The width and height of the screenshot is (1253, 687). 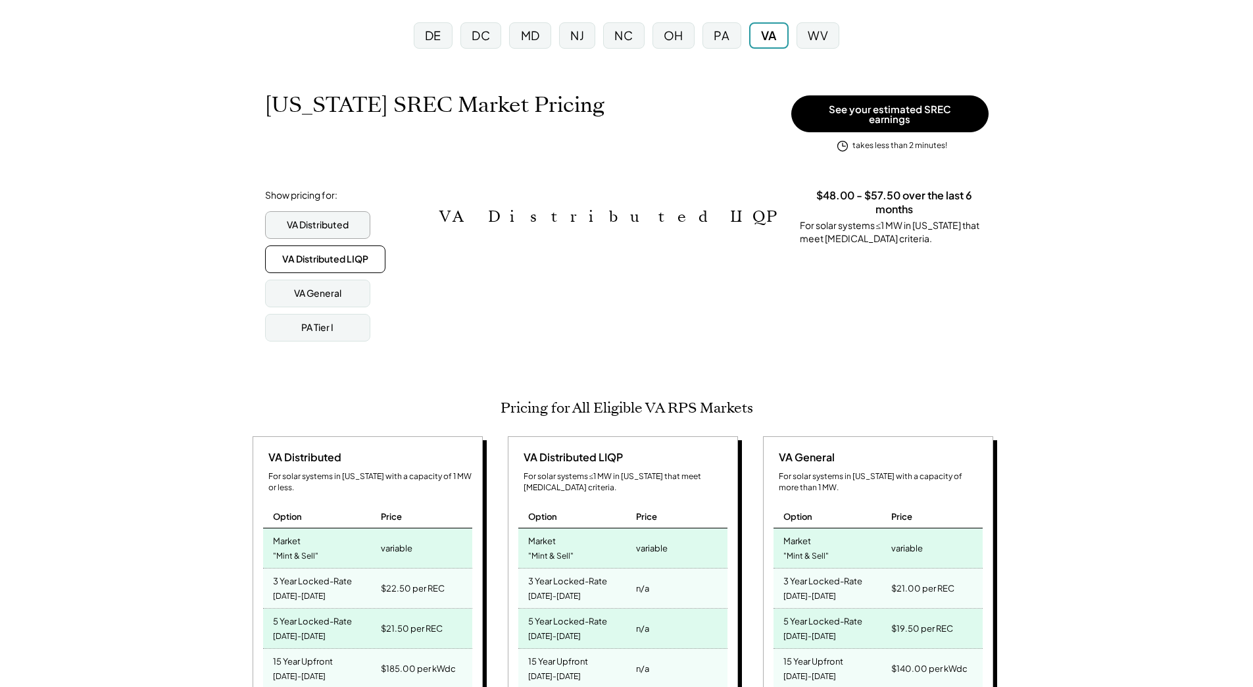 What do you see at coordinates (623, 35) in the screenshot?
I see `div: NC` at bounding box center [623, 35].